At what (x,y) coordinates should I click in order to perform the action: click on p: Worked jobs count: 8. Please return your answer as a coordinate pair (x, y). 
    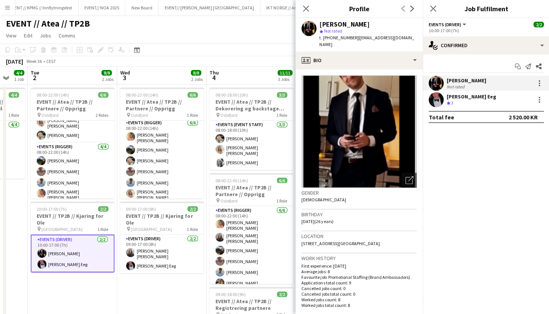
    Looking at the image, I should click on (359, 299).